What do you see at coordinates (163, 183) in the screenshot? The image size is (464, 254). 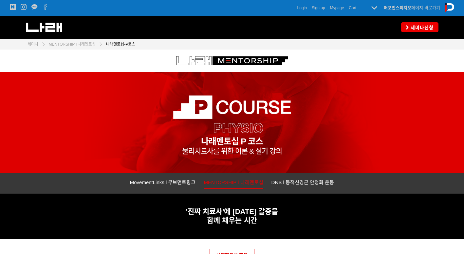 I see `a: MovementLinks l 무브먼트링크` at bounding box center [163, 183].